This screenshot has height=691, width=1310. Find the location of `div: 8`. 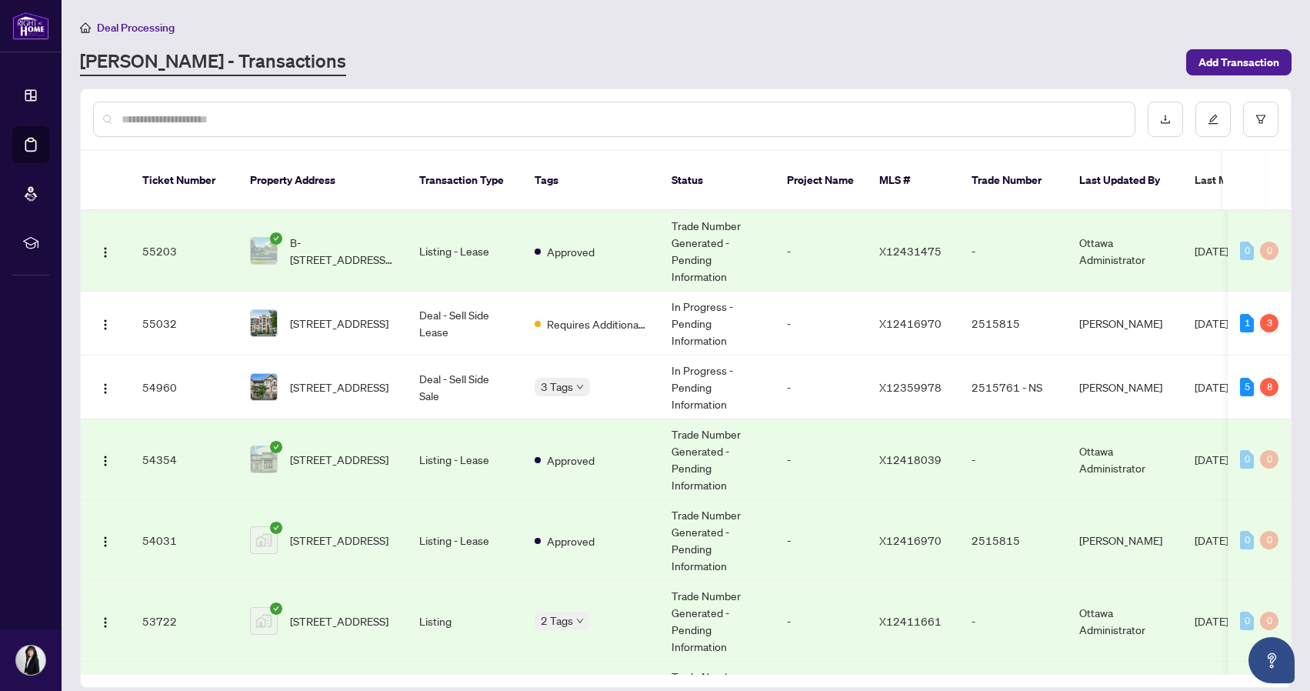

div: 8 is located at coordinates (1269, 387).